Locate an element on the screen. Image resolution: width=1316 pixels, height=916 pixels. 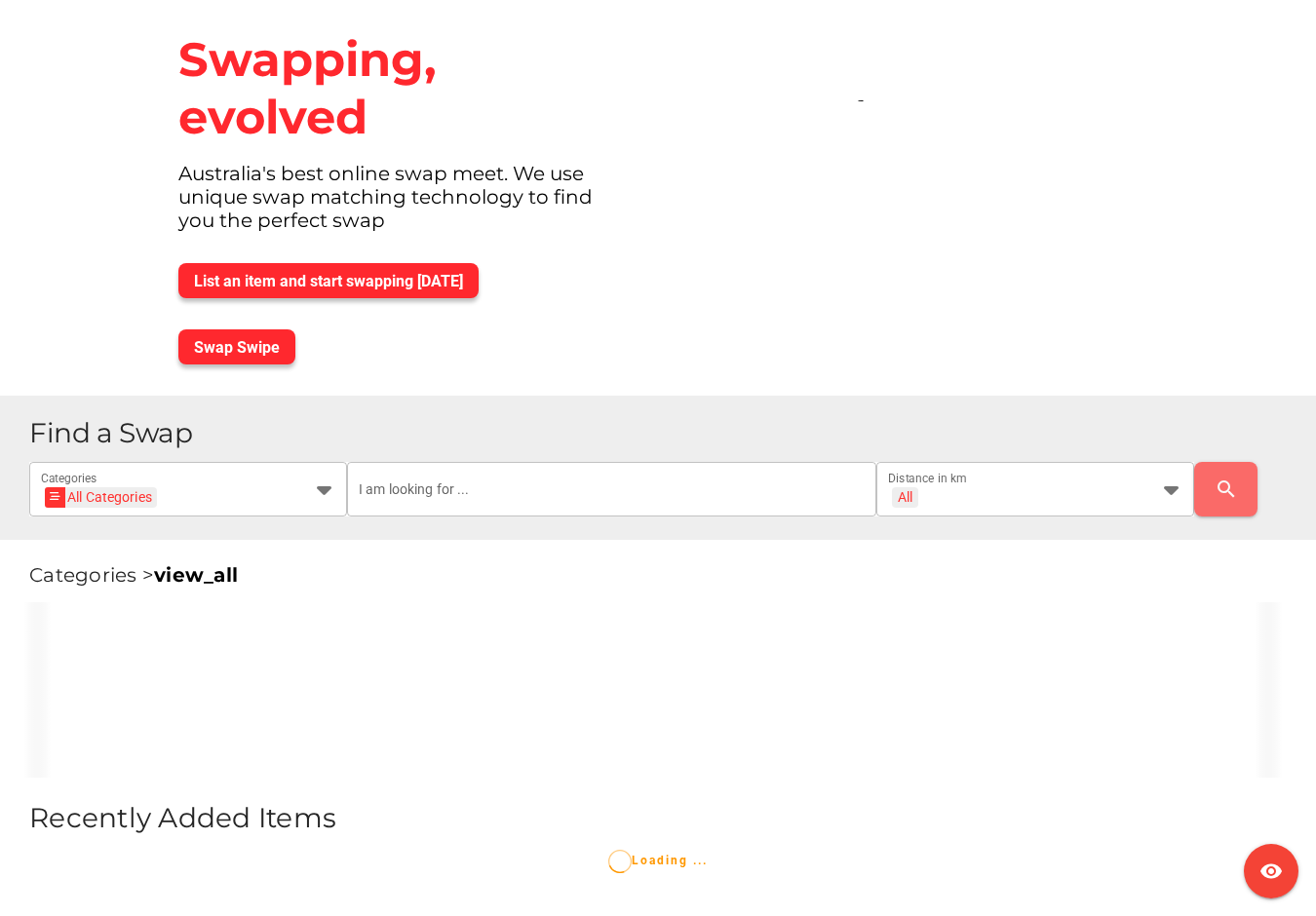
span: Swap Swipe is located at coordinates (237, 347).